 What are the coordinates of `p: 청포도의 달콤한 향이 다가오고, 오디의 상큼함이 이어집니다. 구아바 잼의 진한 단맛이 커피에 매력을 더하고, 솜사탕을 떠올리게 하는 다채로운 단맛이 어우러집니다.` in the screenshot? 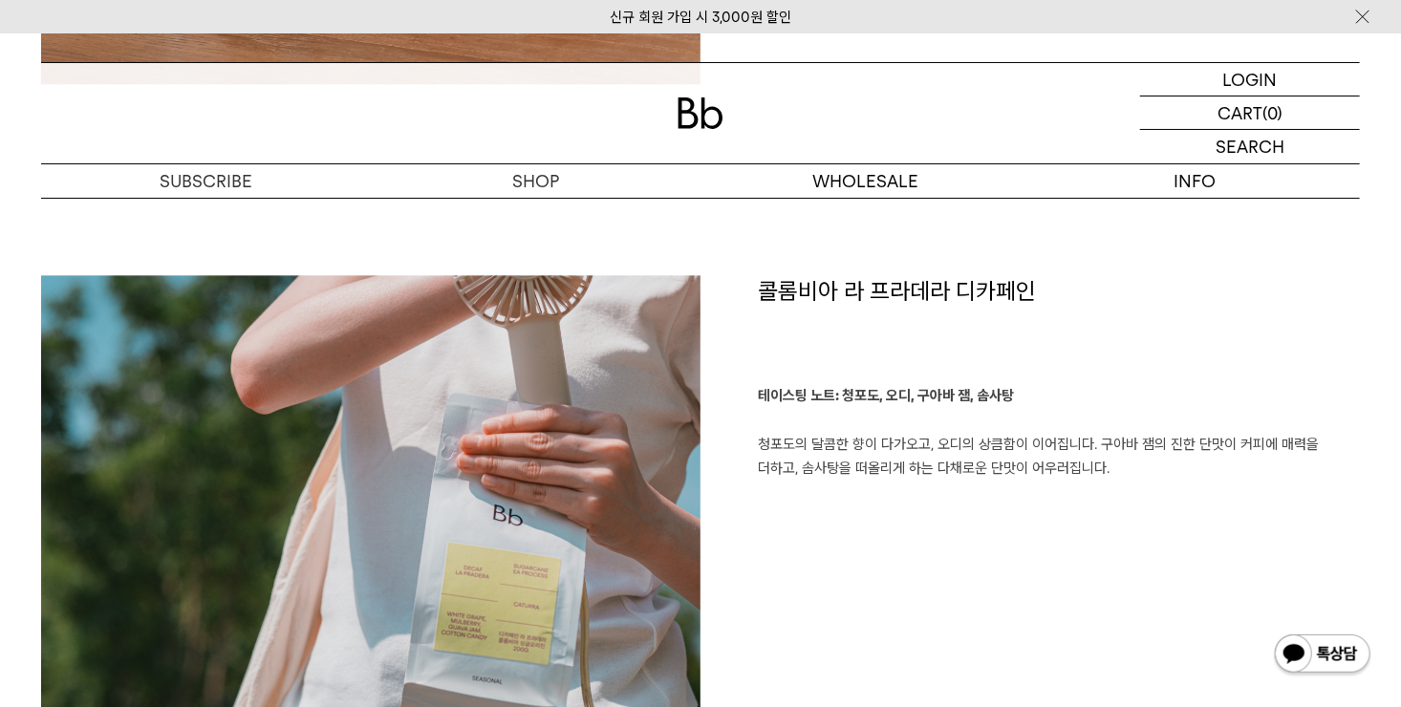 It's located at (1059, 433).